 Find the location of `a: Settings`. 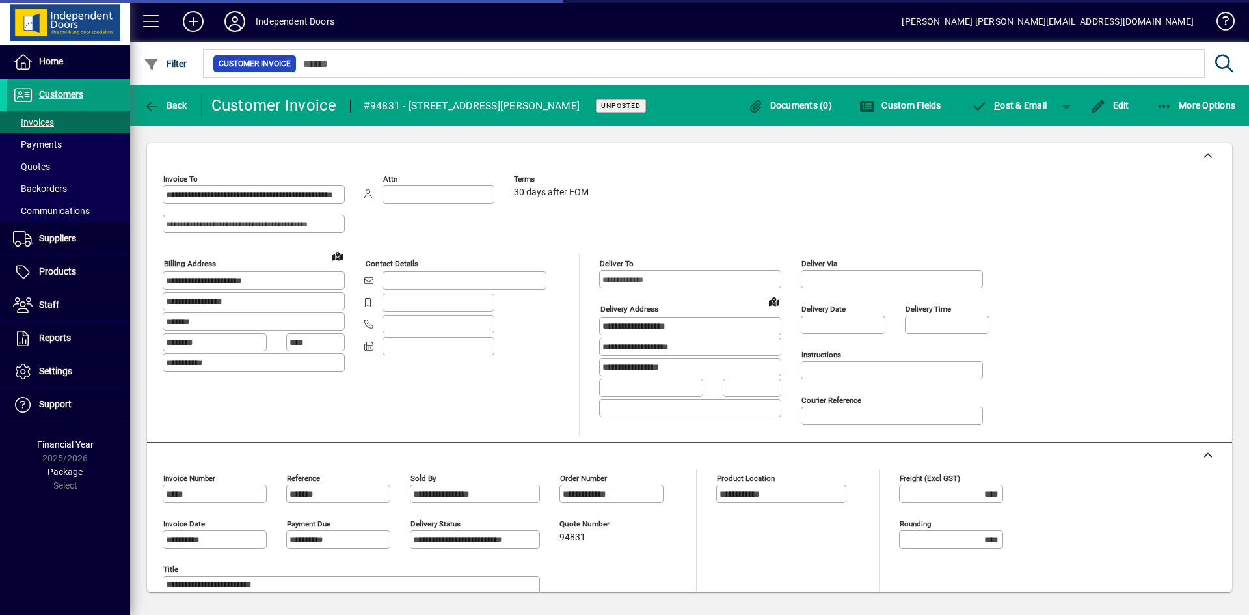

a: Settings is located at coordinates (68, 371).